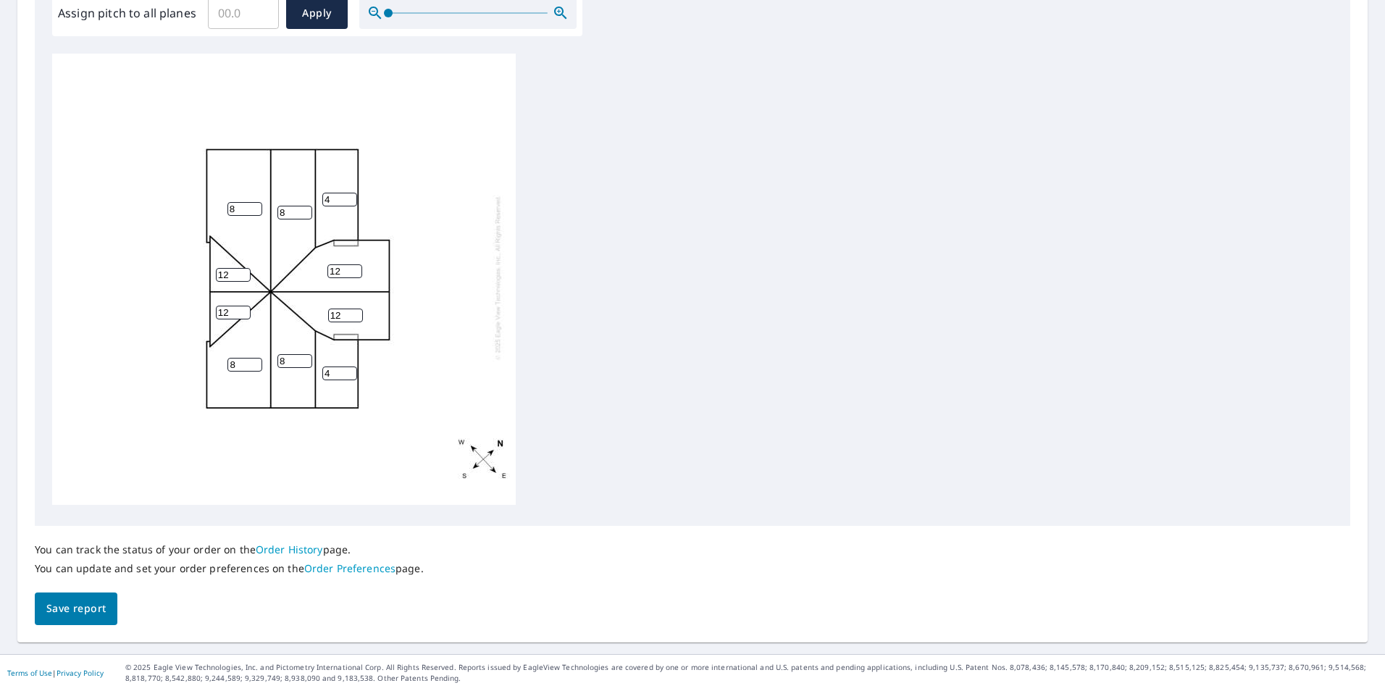  What do you see at coordinates (76, 609) in the screenshot?
I see `button: Save report` at bounding box center [76, 609].